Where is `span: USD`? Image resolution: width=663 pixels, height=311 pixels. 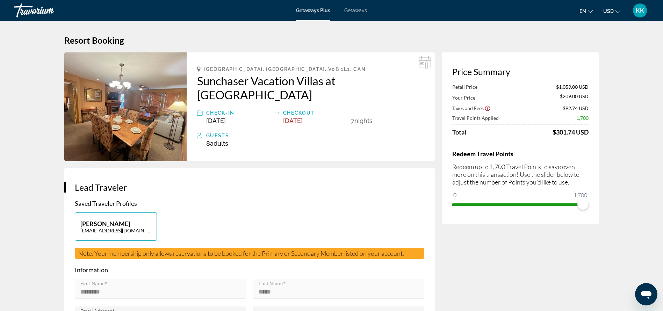
span: USD is located at coordinates (609, 11).